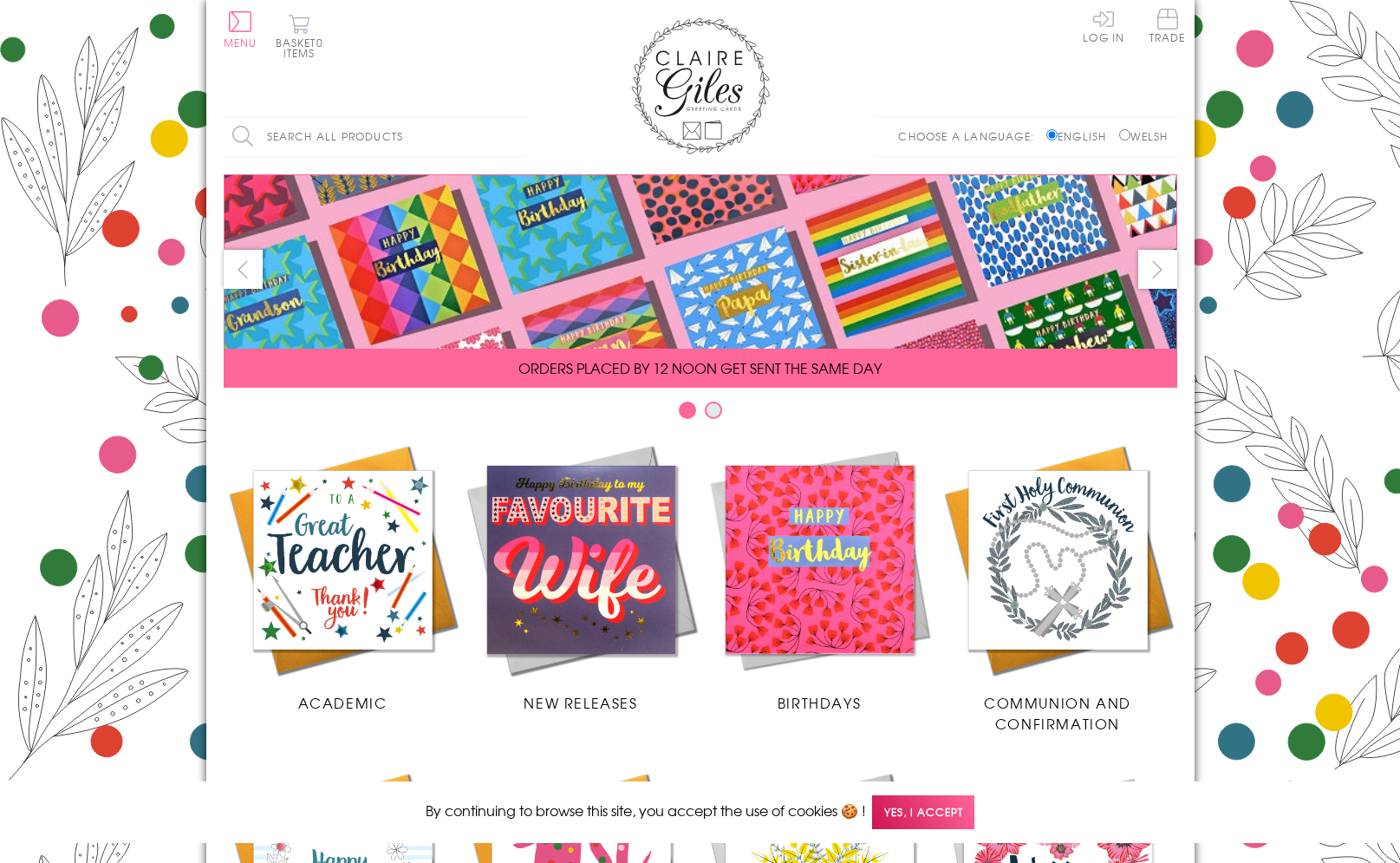  Describe the element at coordinates (1057, 712) in the screenshot. I see `span: Communion and Confirmation` at that location.